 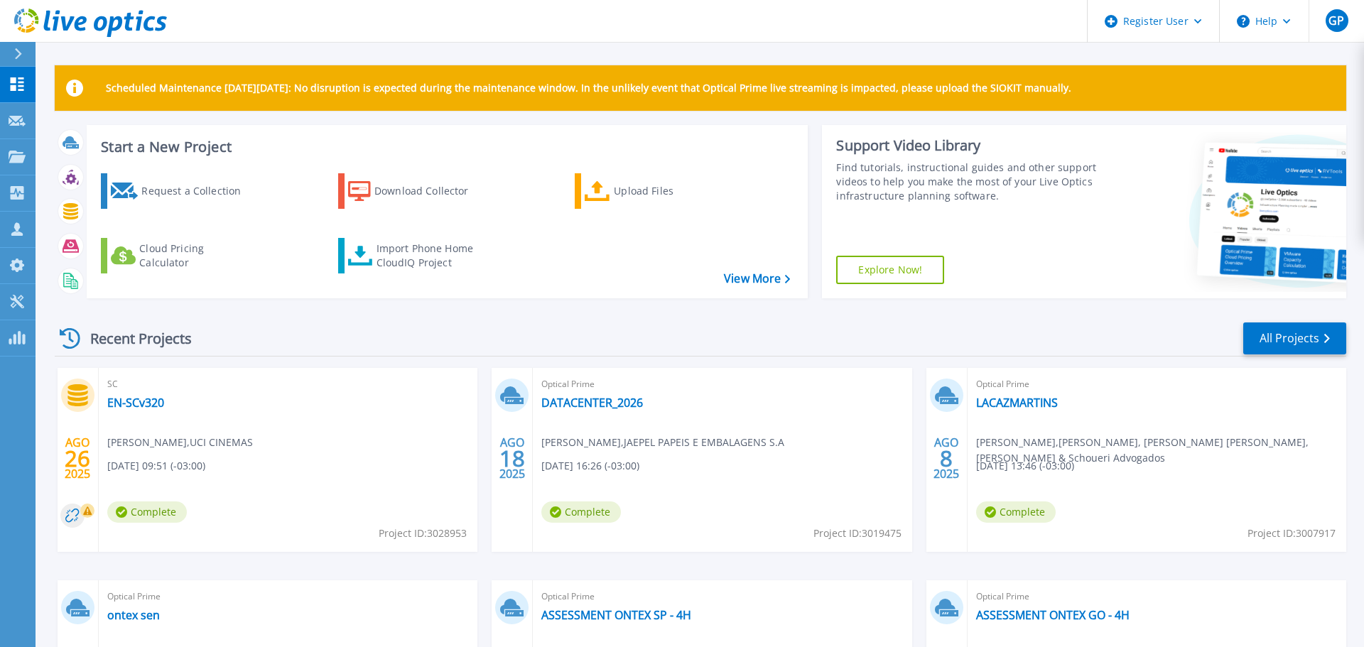 I want to click on a: ontex sen, so click(x=134, y=615).